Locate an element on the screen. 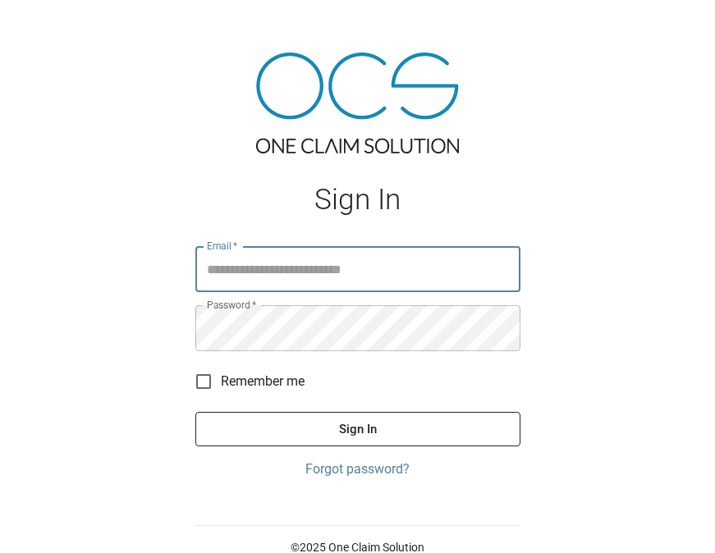 This screenshot has width=715, height=553. span: Remember me is located at coordinates (263, 382).